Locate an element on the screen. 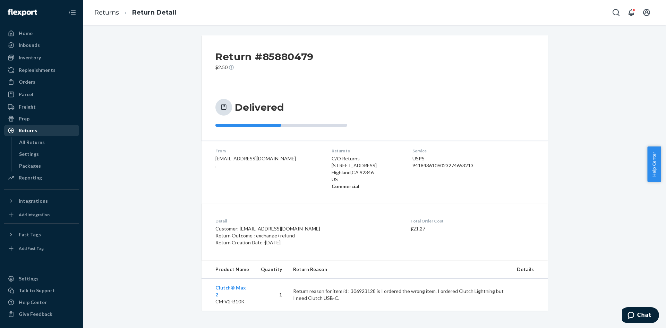  dt: From is located at coordinates (268, 151).